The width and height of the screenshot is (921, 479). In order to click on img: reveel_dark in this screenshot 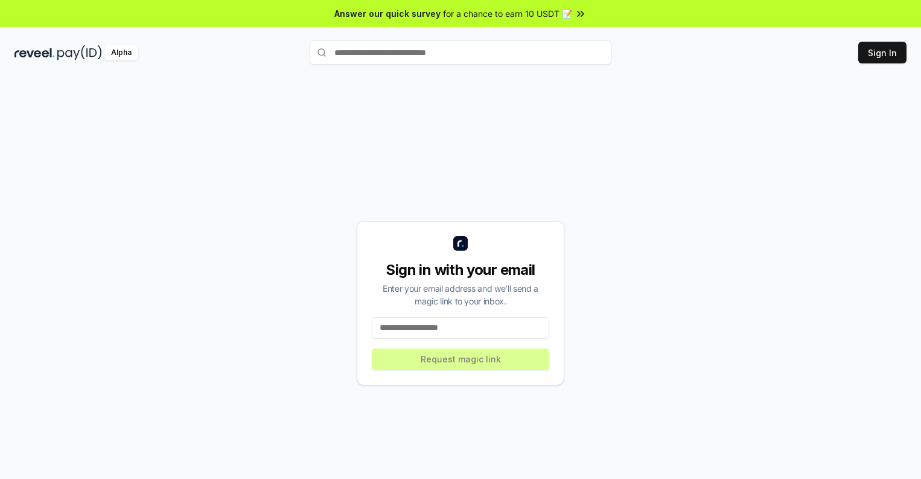, I will do `click(34, 53)`.